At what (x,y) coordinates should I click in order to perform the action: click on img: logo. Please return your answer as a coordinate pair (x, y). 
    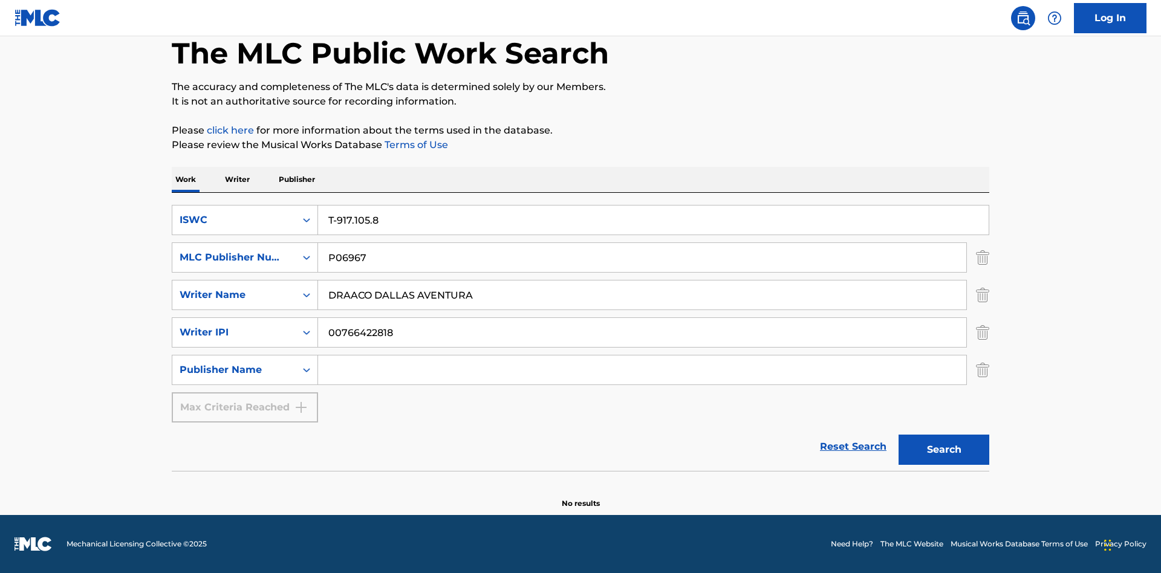
    Looking at the image, I should click on (33, 544).